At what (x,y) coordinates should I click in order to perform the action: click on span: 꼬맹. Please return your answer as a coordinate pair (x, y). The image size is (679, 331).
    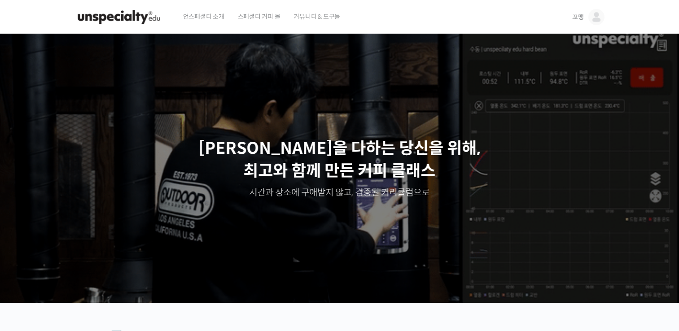
    Looking at the image, I should click on (578, 17).